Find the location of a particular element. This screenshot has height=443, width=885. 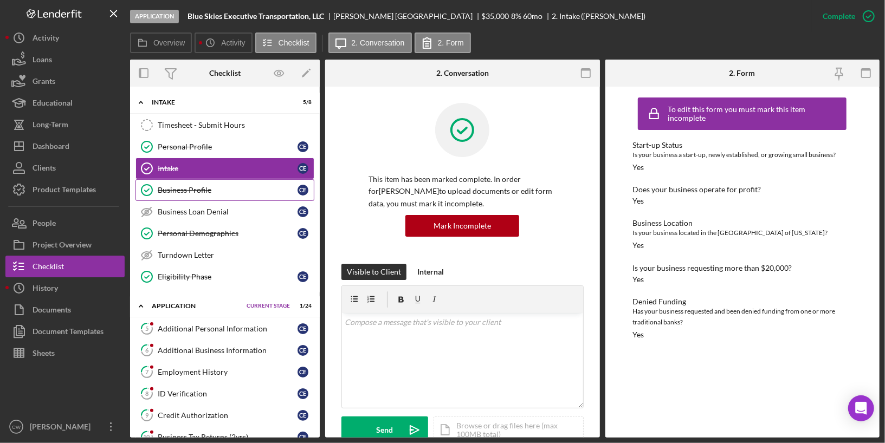

button: Visible to Client is located at coordinates (374, 272).